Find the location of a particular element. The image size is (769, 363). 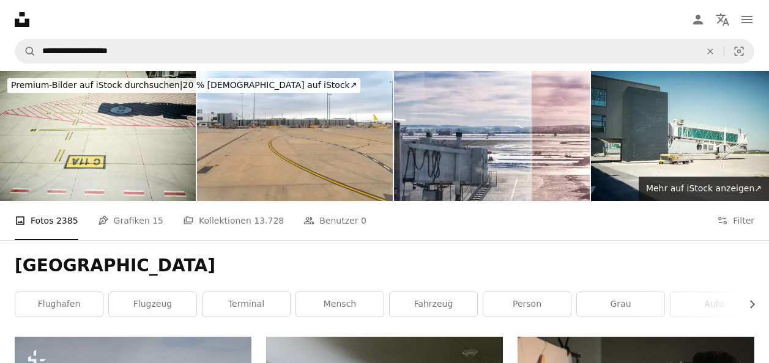

button: Menü is located at coordinates (747, 20).